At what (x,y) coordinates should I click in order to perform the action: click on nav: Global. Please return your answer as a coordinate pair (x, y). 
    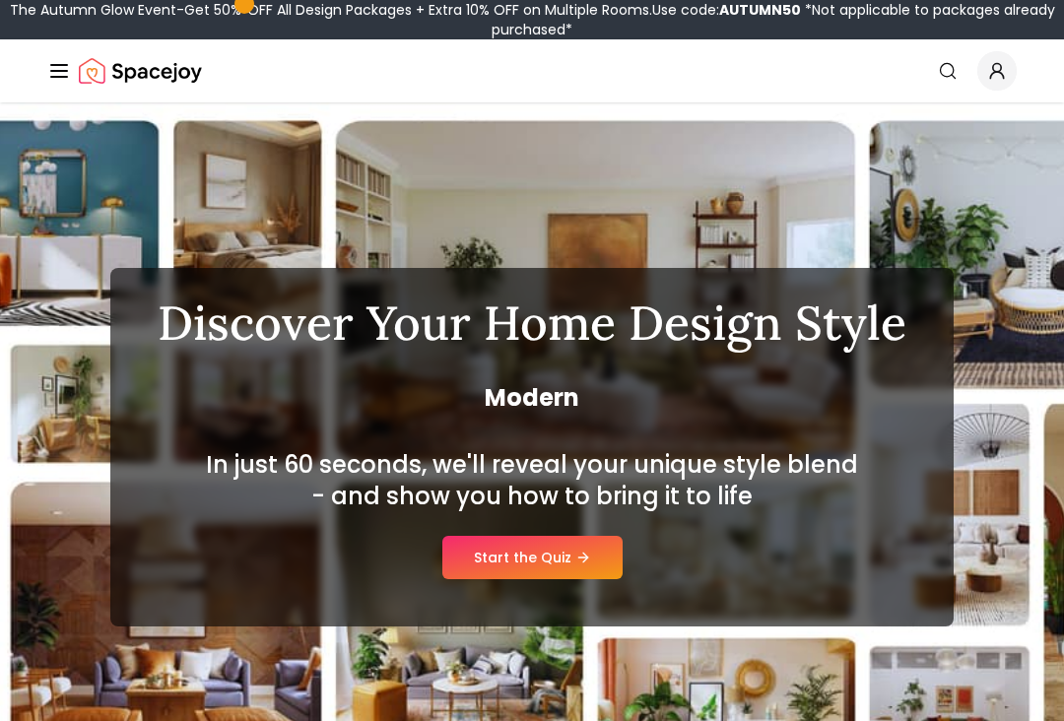
    Looking at the image, I should click on (532, 71).